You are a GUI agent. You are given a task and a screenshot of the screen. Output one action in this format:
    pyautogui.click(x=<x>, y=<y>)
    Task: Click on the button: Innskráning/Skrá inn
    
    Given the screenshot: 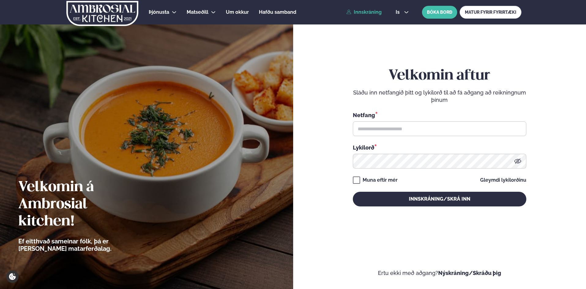 What is the action you would take?
    pyautogui.click(x=439, y=199)
    